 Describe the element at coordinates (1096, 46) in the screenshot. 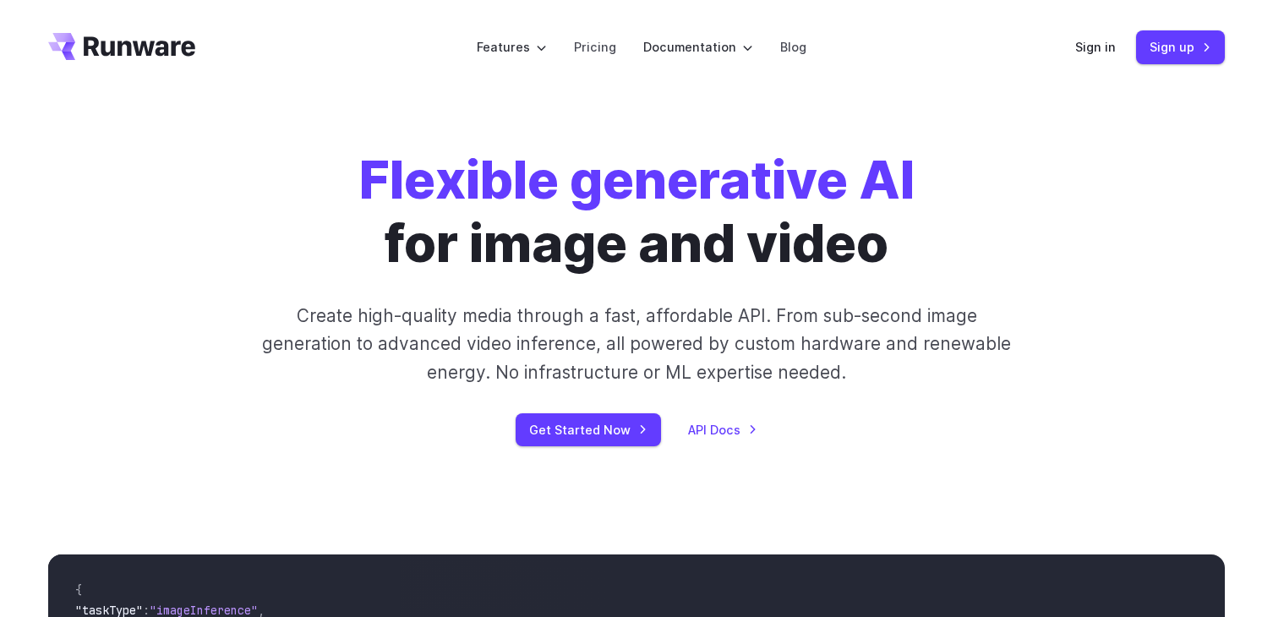

I see `a: Sign in` at that location.